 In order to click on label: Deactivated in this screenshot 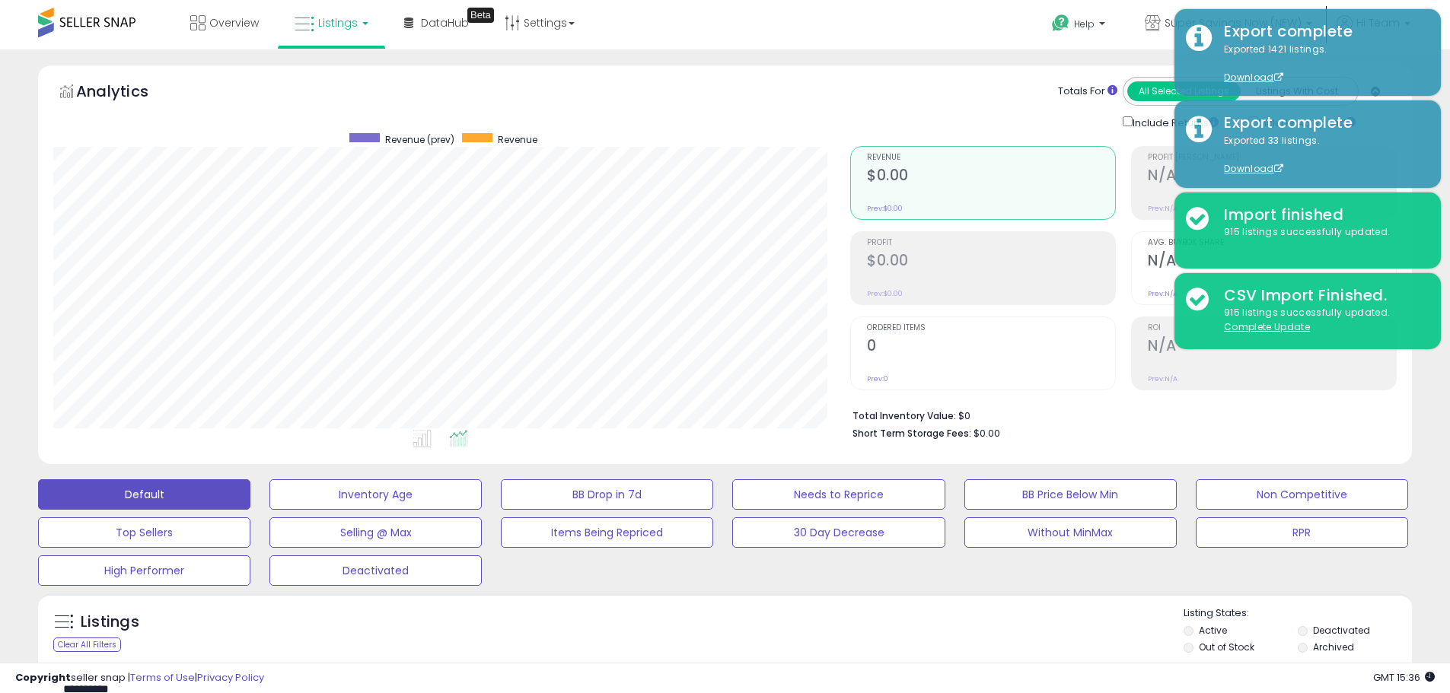, I will do `click(1341, 630)`.